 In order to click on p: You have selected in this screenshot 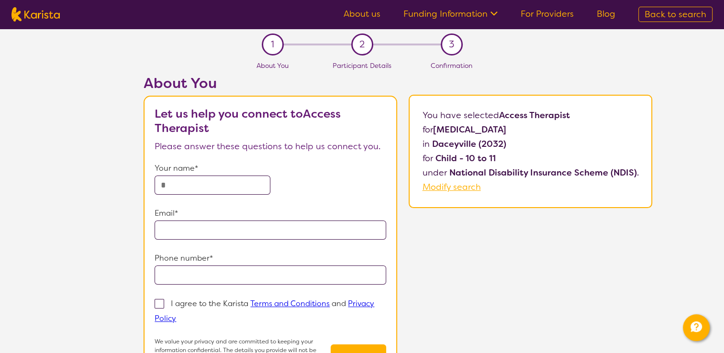, I will do `click(531, 151)`.